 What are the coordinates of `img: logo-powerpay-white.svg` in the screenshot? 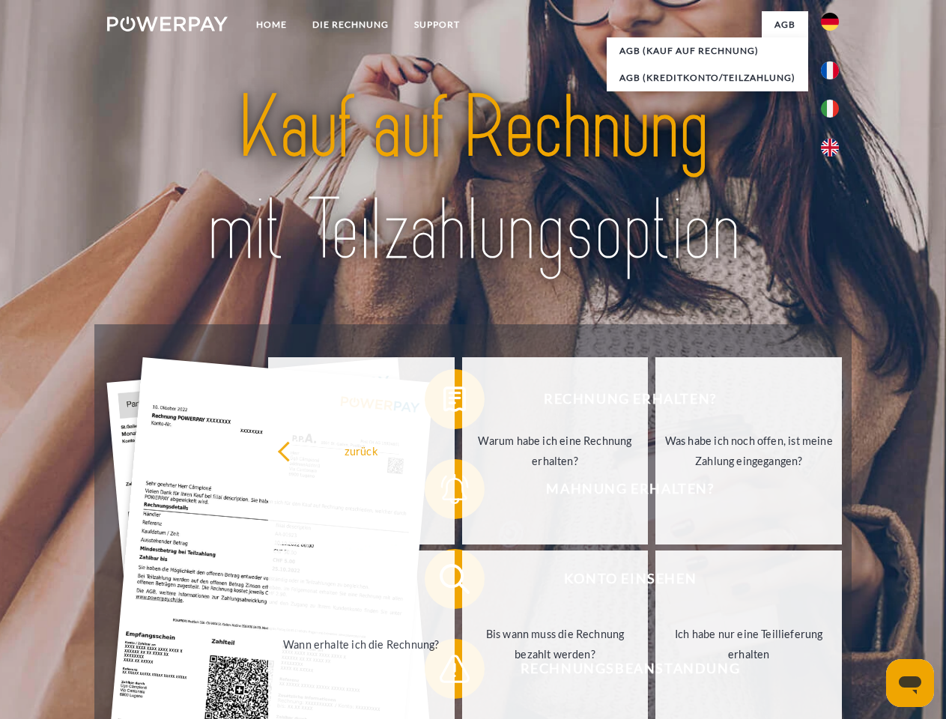 It's located at (167, 24).